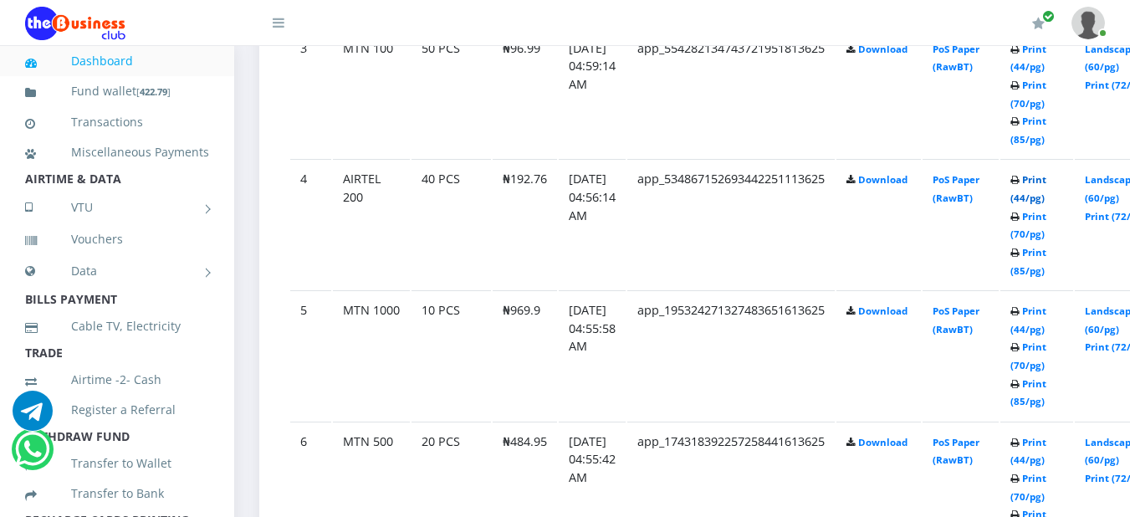 This screenshot has height=517, width=1130. I want to click on td: 40 PCS, so click(451, 223).